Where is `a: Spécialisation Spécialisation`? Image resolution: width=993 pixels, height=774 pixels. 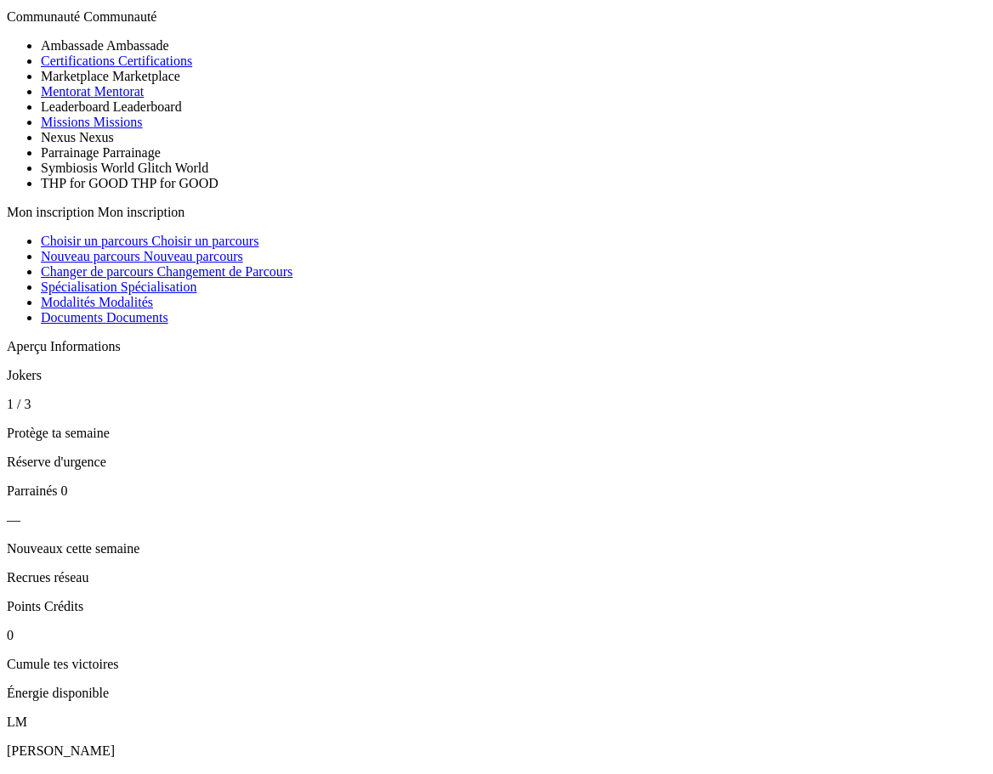 a: Spécialisation Spécialisation is located at coordinates (119, 286).